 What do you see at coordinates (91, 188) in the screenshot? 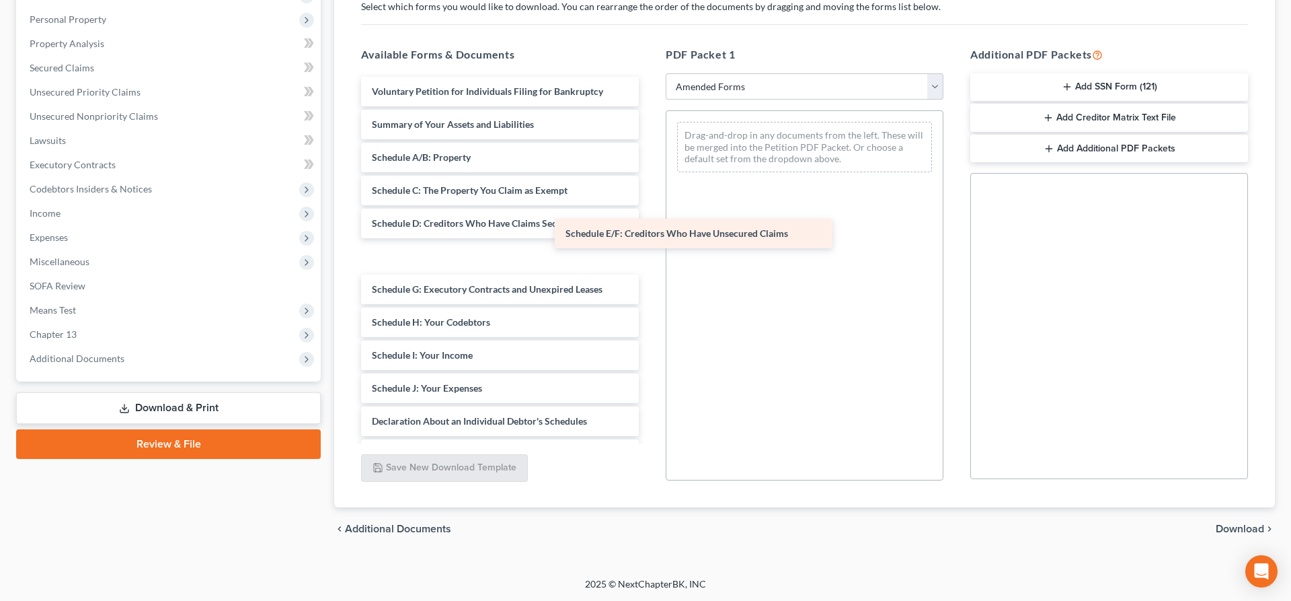
I see `span: Codebtors Insiders & Notices` at bounding box center [91, 188].